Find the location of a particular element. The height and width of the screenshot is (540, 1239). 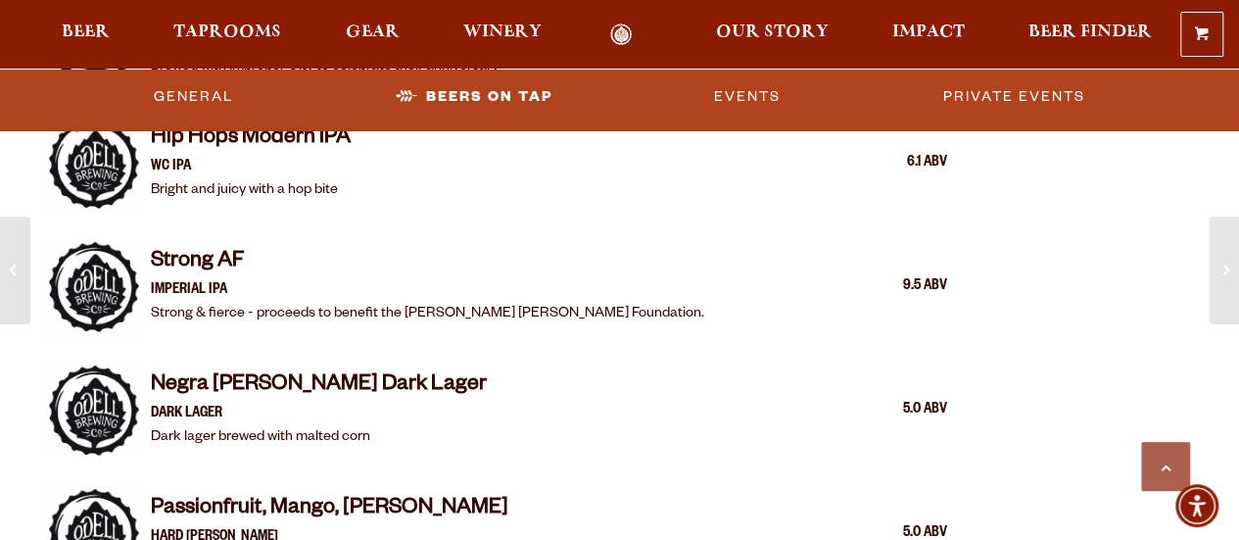

a: Events is located at coordinates (747, 96).